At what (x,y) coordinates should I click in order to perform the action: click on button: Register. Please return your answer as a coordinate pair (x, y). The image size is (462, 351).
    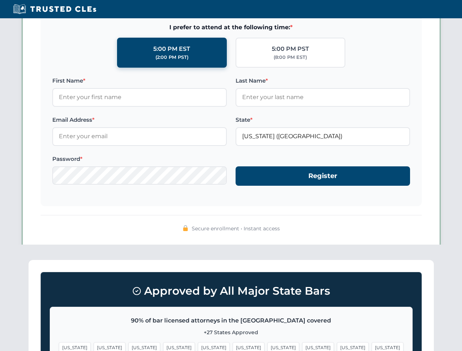
    Looking at the image, I should click on (322, 176).